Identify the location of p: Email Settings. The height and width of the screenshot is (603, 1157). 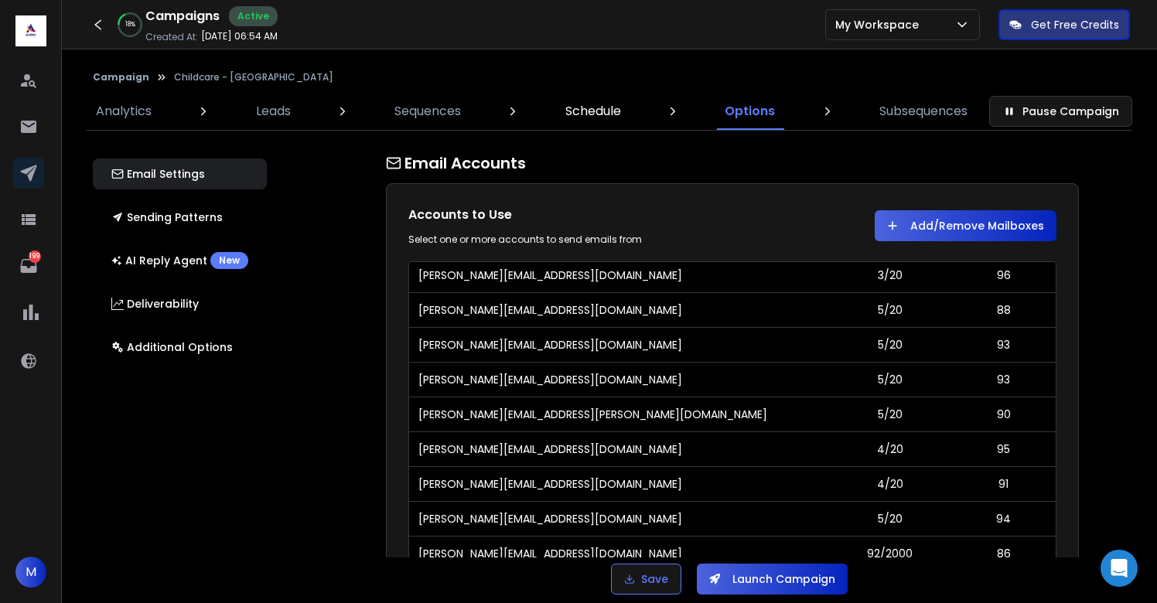
(158, 174).